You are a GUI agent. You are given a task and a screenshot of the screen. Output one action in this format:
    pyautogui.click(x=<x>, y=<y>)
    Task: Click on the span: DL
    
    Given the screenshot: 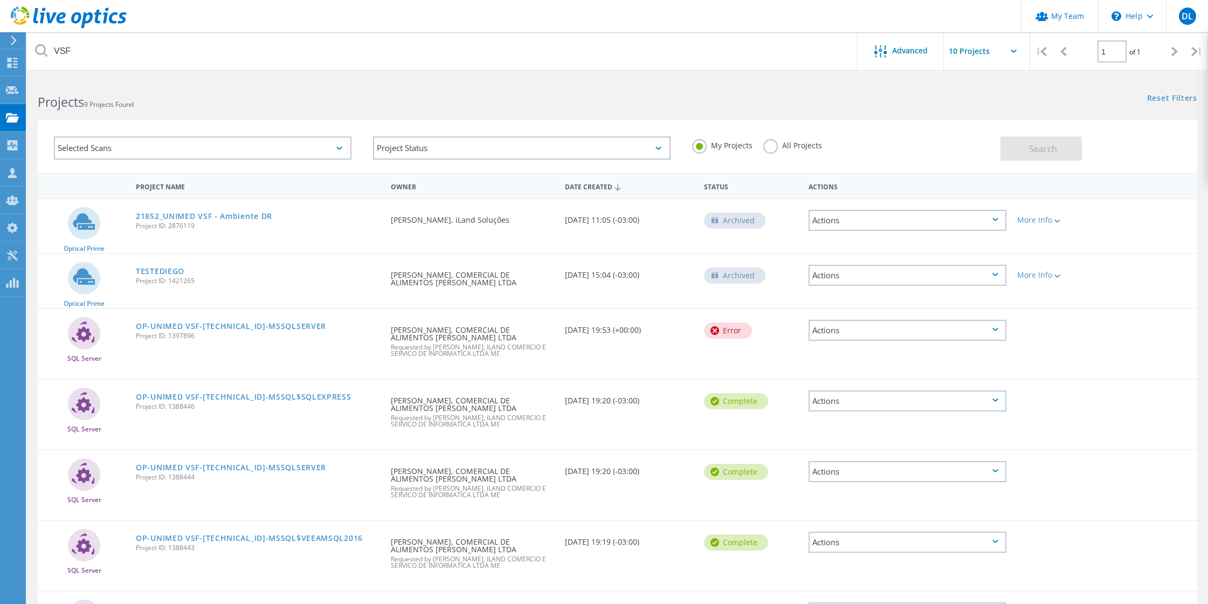 What is the action you would take?
    pyautogui.click(x=1187, y=16)
    